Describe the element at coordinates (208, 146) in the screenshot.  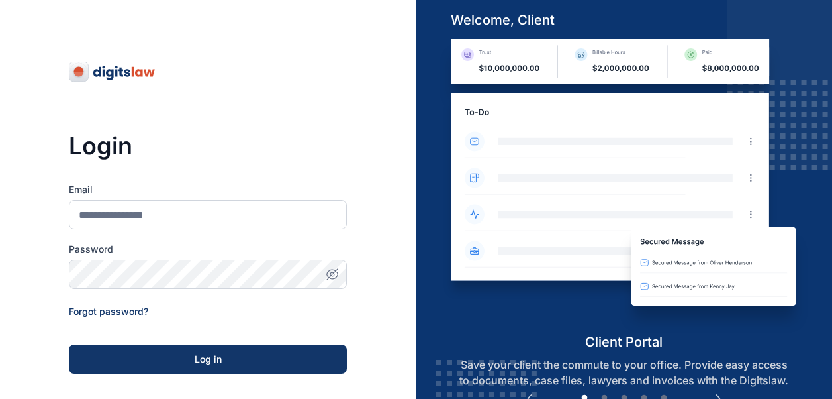
I see `h3: Login` at that location.